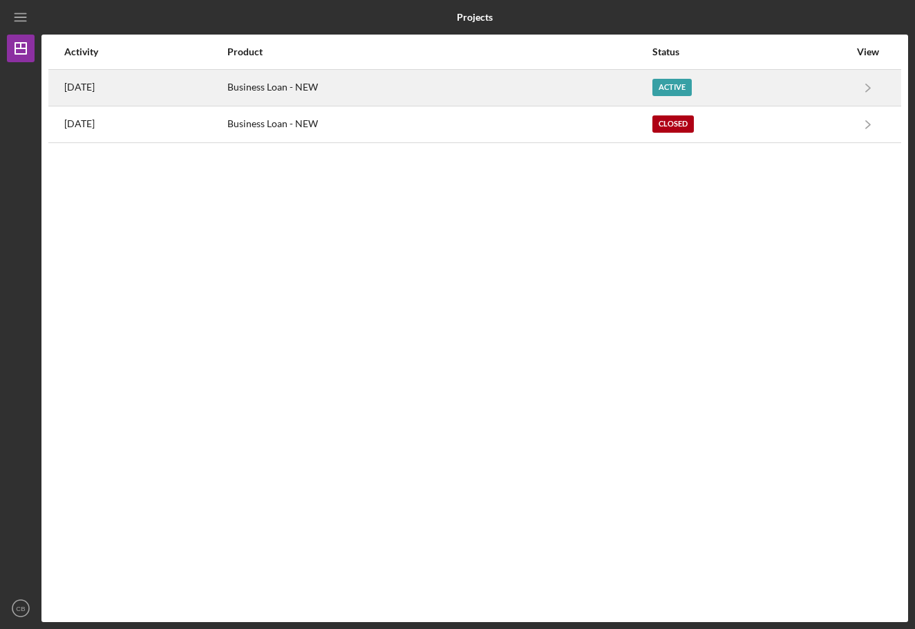  What do you see at coordinates (751, 52) in the screenshot?
I see `div: Status` at bounding box center [751, 52].